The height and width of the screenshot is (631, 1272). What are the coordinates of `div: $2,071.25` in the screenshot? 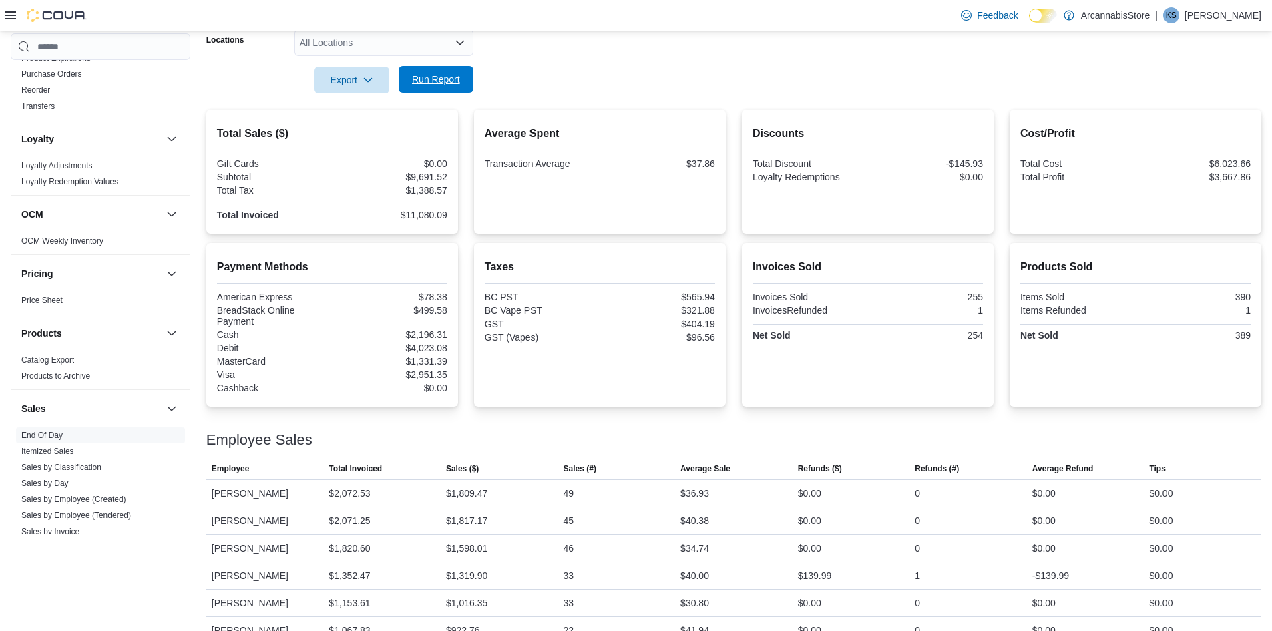 It's located at (349, 521).